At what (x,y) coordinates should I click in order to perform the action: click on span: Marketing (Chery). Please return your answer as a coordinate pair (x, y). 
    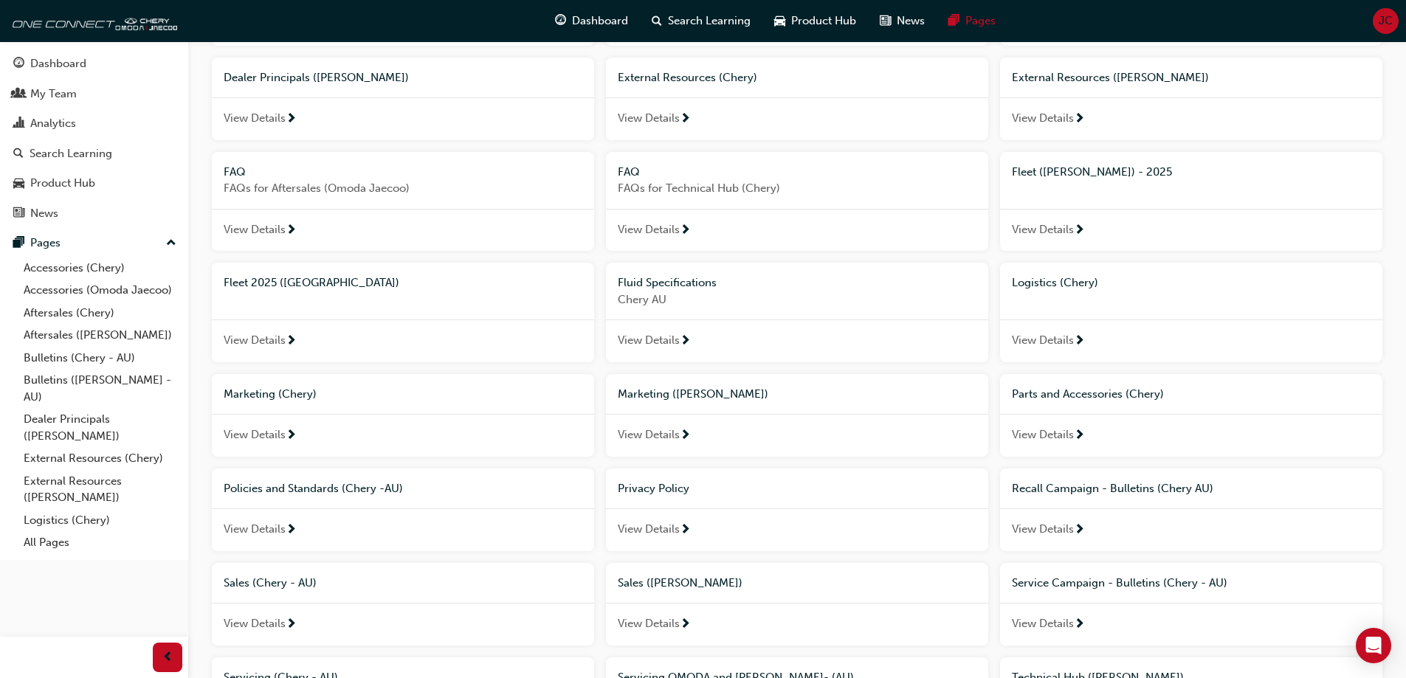
    Looking at the image, I should click on (270, 394).